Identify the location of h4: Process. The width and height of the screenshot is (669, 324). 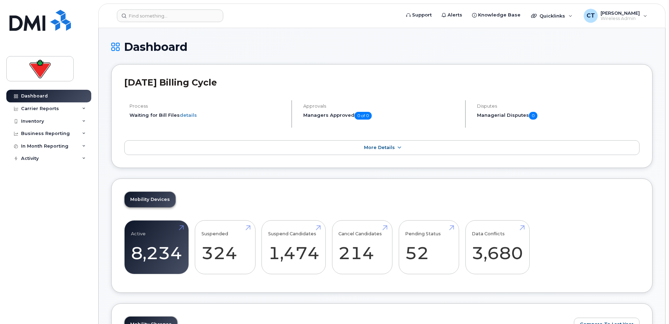
(207, 106).